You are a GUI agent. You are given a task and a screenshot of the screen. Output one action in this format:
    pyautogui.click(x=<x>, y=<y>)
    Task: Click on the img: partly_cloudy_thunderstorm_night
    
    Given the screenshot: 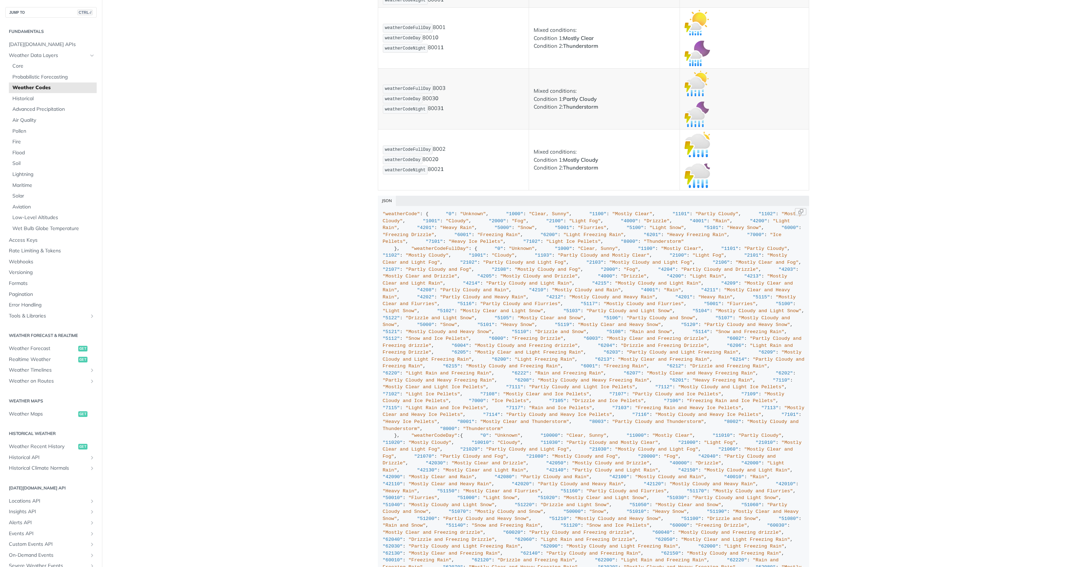 What is the action you would take?
    pyautogui.click(x=697, y=114)
    